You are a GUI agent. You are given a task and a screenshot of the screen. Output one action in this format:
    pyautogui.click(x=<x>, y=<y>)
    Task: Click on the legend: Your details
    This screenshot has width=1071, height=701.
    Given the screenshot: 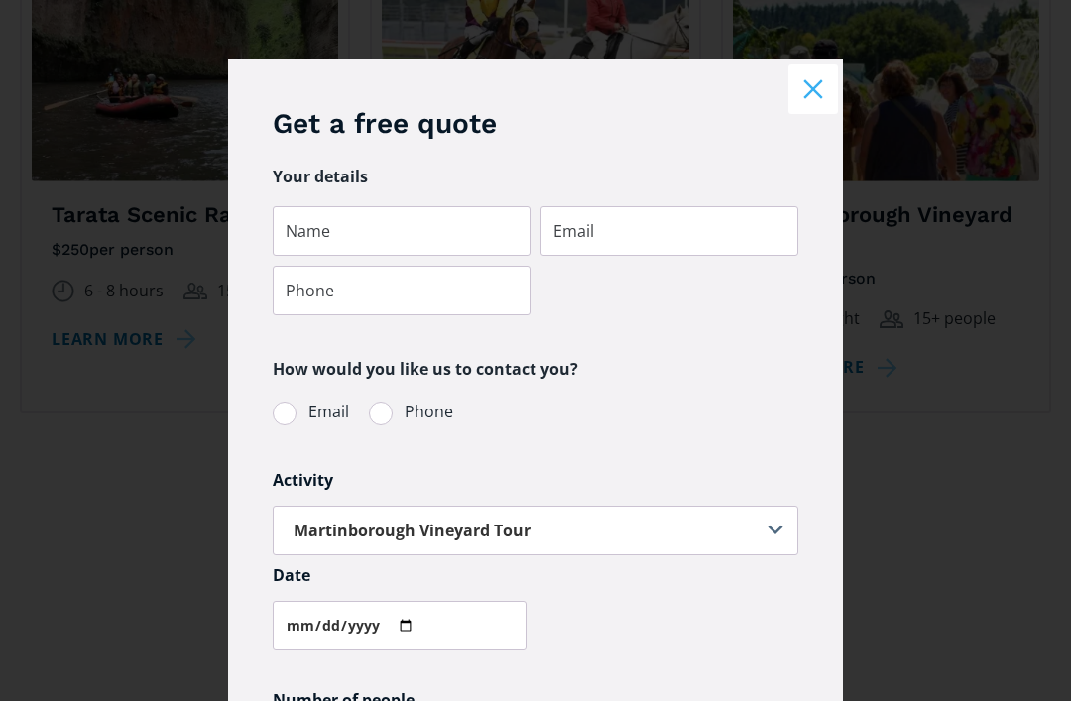 What is the action you would take?
    pyautogui.click(x=320, y=177)
    